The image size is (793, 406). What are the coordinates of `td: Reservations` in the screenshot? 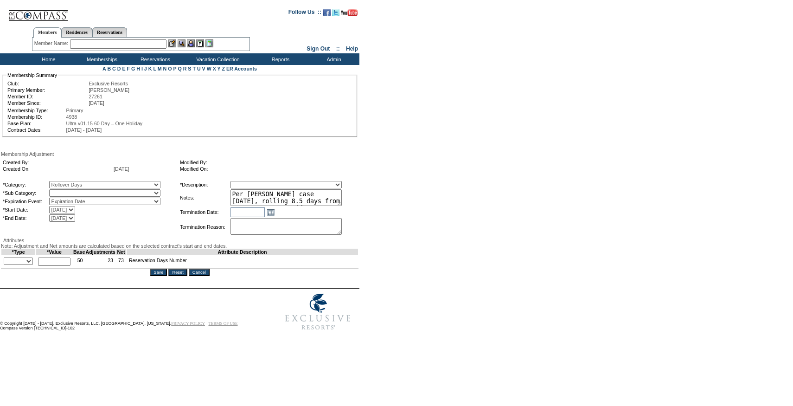 It's located at (154, 59).